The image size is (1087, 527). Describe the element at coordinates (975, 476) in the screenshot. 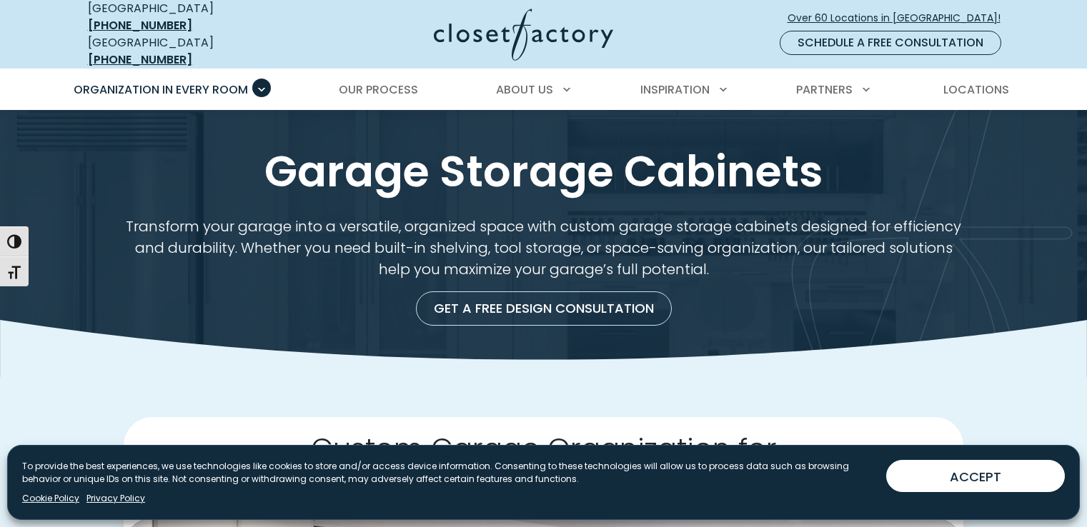

I see `button: ACCEPT` at that location.